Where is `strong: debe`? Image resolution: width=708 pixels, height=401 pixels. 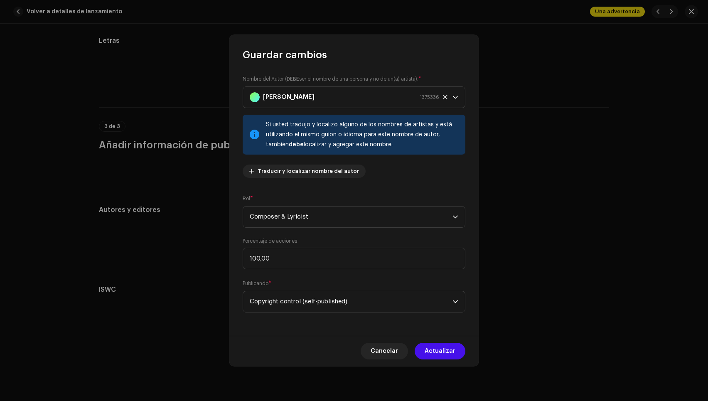 strong: debe is located at coordinates (296, 145).